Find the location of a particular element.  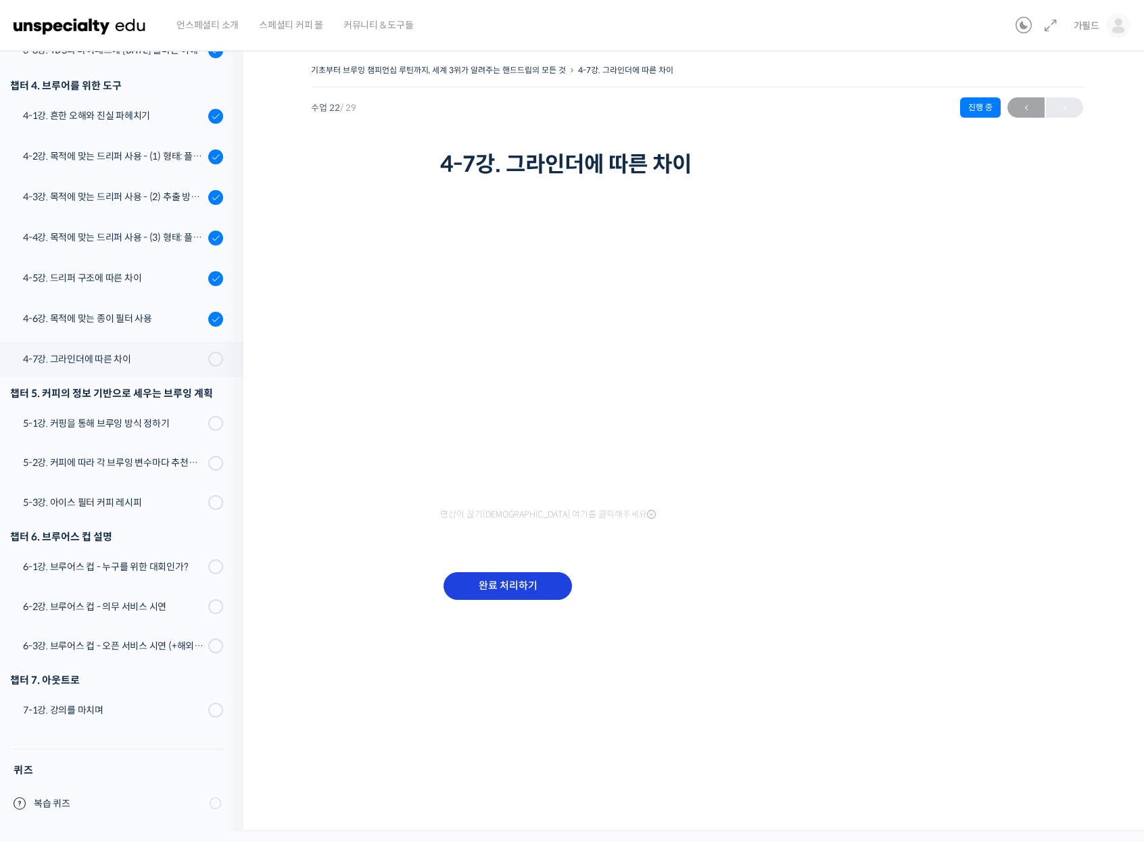

span: 가필드 is located at coordinates (1087, 26).